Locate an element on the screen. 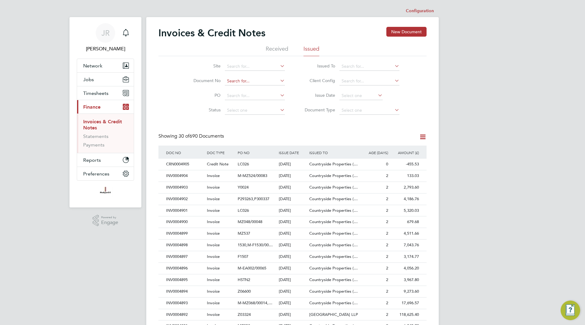  label: Document Type is located at coordinates (318, 110).